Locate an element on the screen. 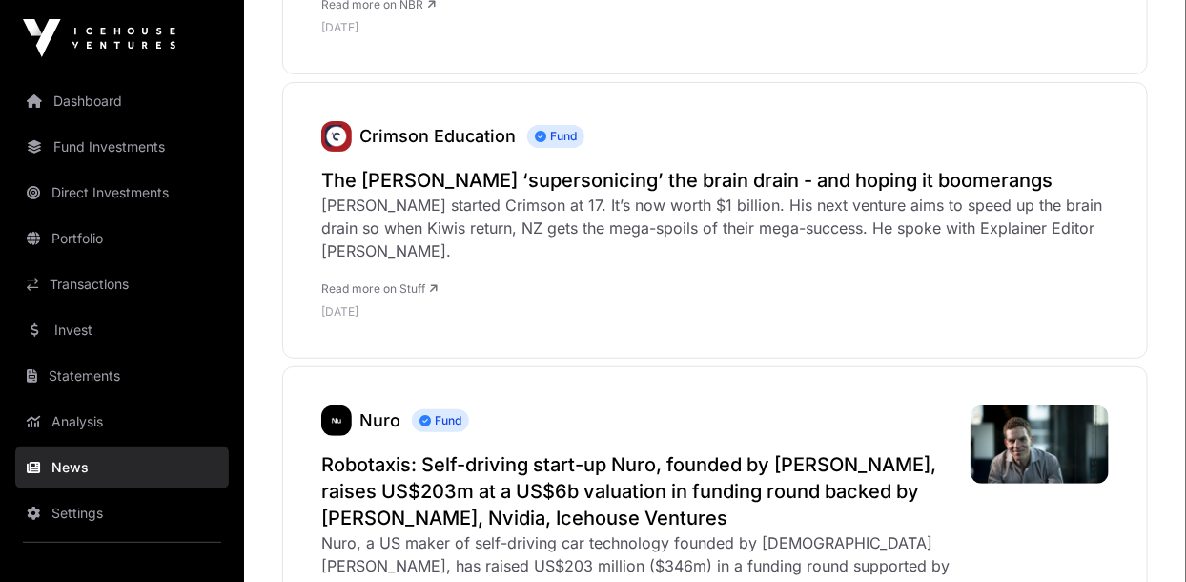 Image resolution: width=1186 pixels, height=582 pixels. img: Icehouse Ventures Logo is located at coordinates (99, 38).